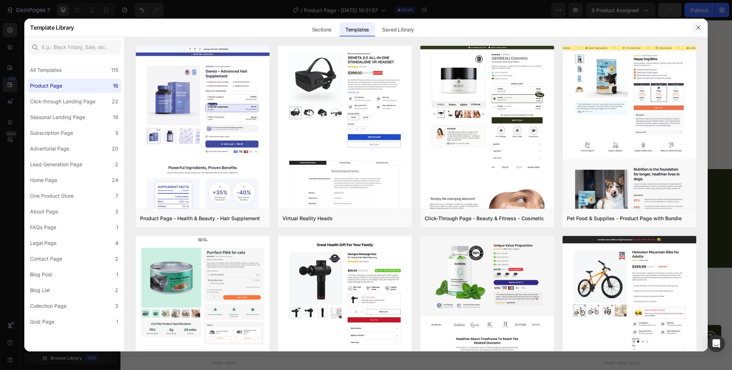 This screenshot has height=370, width=732. Describe the element at coordinates (200, 218) in the screenshot. I see `div: Product Page - Health & Beauty - Hair Supplement` at that location.